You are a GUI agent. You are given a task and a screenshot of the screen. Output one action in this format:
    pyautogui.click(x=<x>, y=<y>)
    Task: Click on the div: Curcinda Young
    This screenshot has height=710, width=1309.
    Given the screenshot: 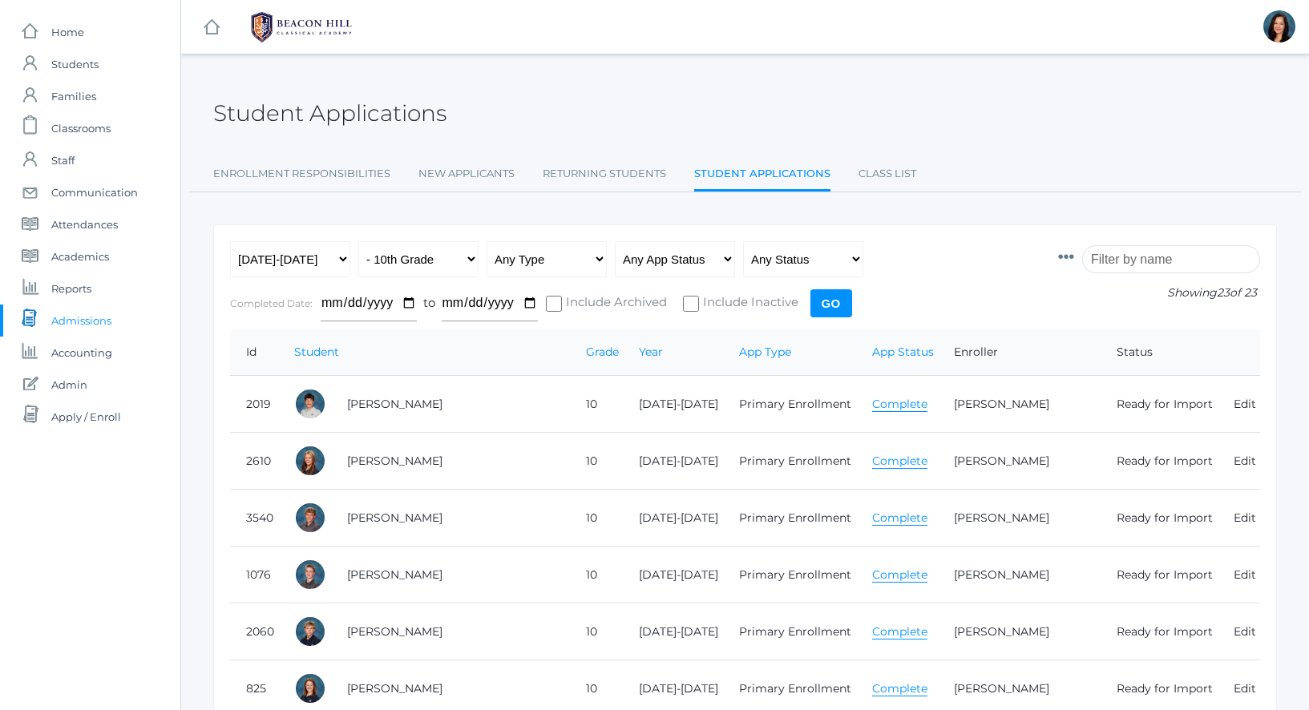 What is the action you would take?
    pyautogui.click(x=1279, y=26)
    